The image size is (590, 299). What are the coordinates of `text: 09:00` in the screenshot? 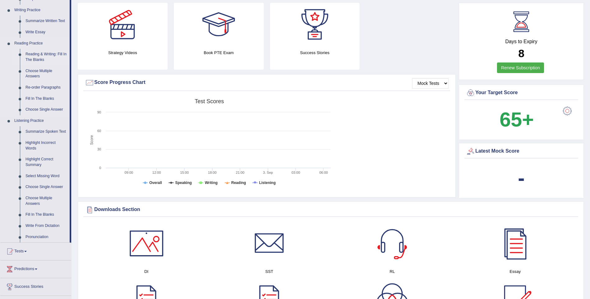 It's located at (129, 173).